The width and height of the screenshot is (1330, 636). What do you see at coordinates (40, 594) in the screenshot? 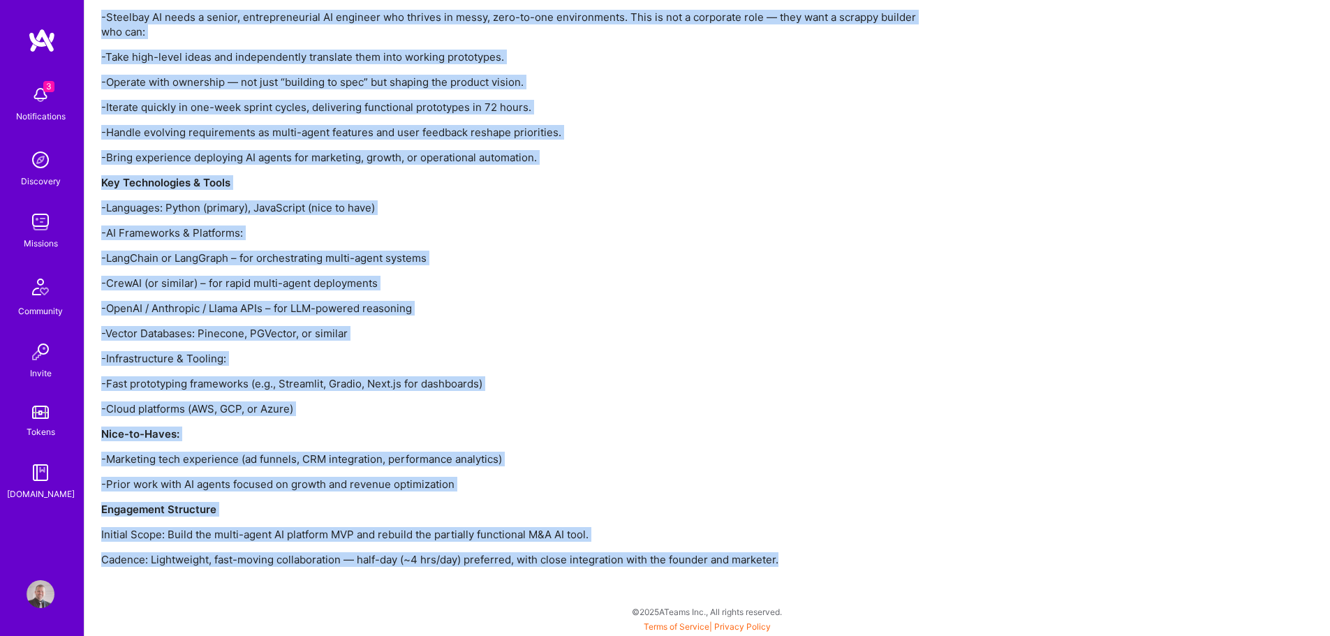
I see `img: User Avatar` at bounding box center [40, 594].